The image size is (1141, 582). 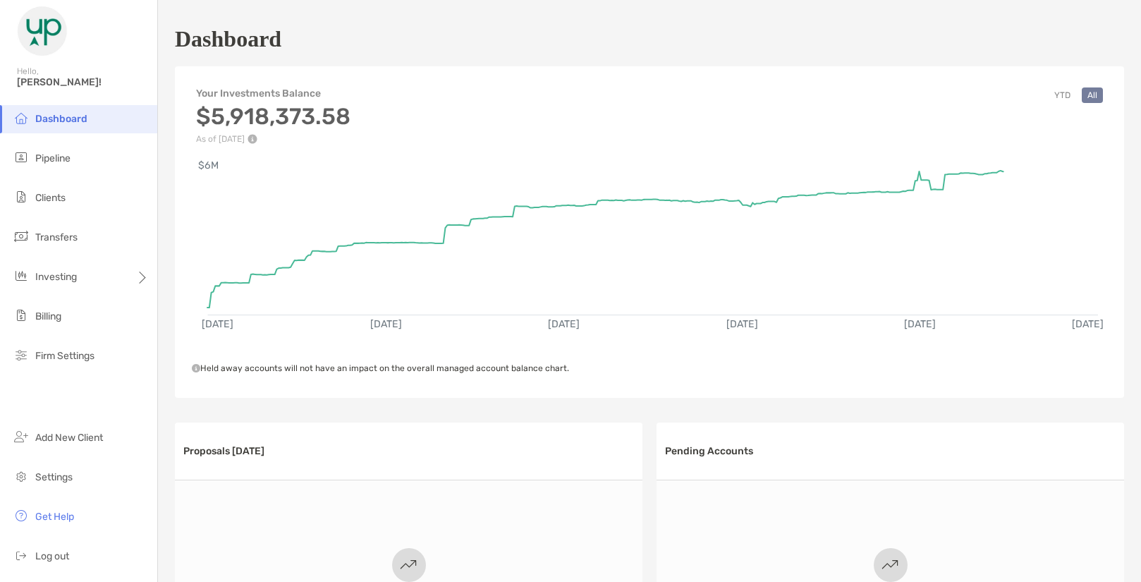 I want to click on span: Pipeline, so click(x=53, y=158).